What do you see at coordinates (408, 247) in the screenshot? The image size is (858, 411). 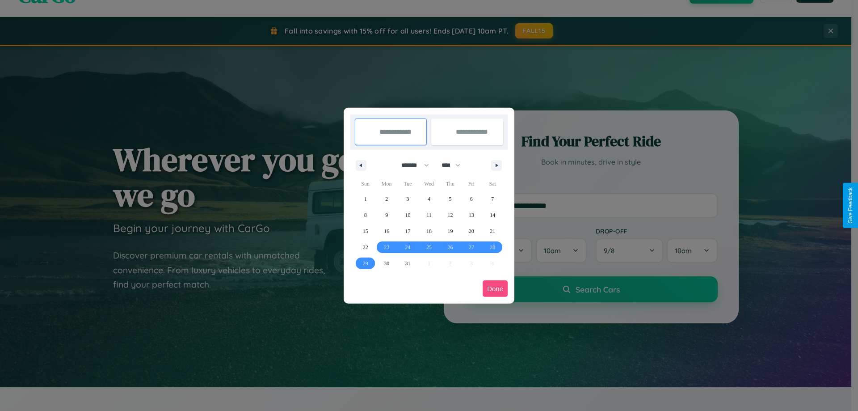 I see `span: 24` at bounding box center [408, 247].